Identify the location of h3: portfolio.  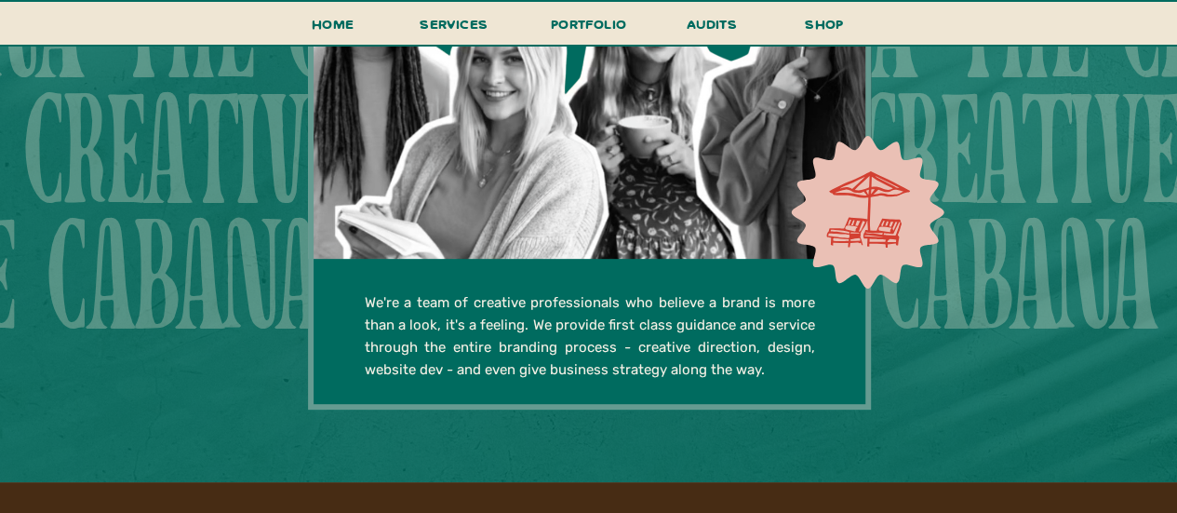
(589, 29).